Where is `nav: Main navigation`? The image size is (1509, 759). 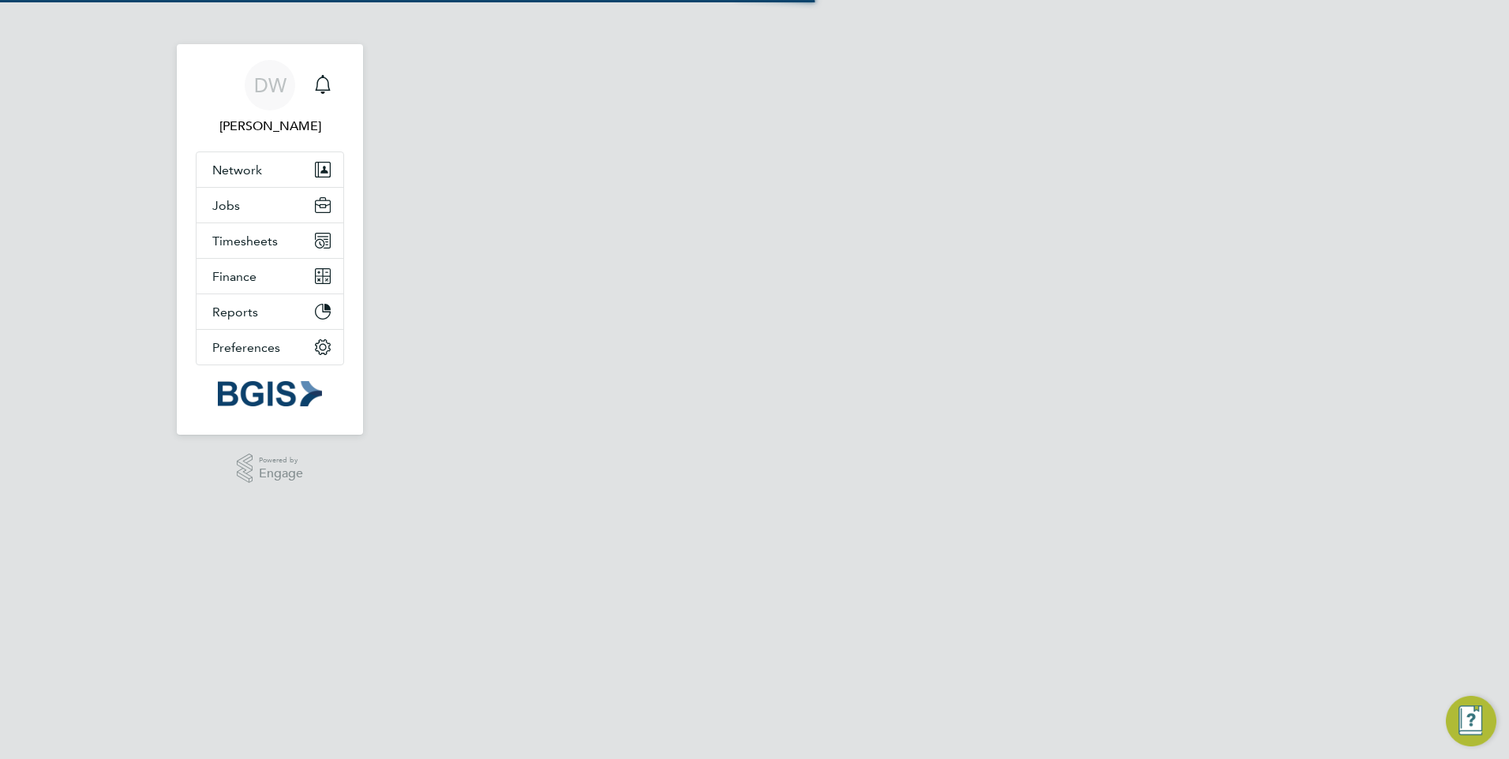 nav: Main navigation is located at coordinates (270, 239).